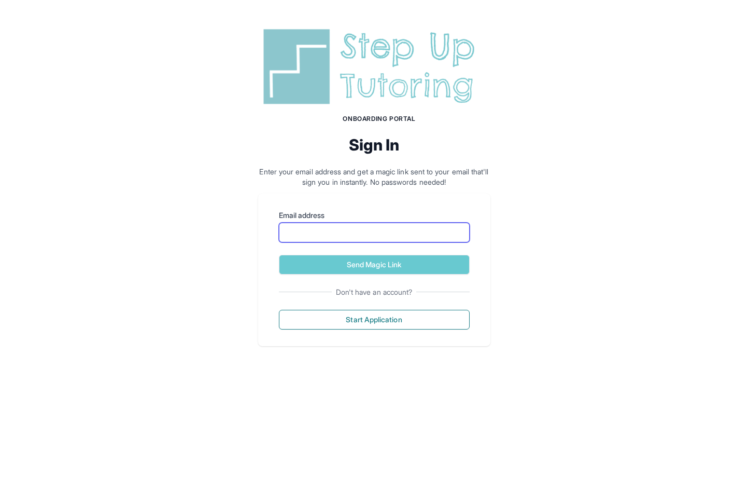 The width and height of the screenshot is (748, 492). I want to click on p: Enter your email address and get a magic link sent to your email that'll sign you in instantly. N..., so click(374, 177).